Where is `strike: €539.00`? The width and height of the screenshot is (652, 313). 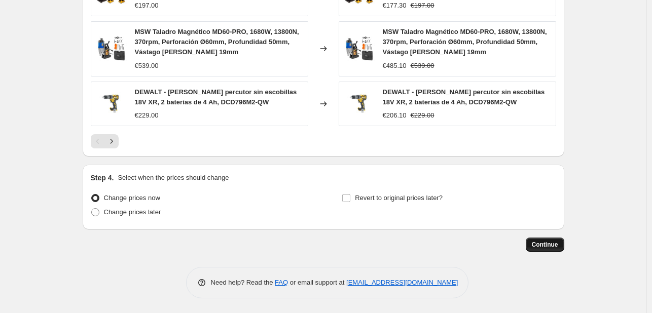 strike: €539.00 is located at coordinates (422, 66).